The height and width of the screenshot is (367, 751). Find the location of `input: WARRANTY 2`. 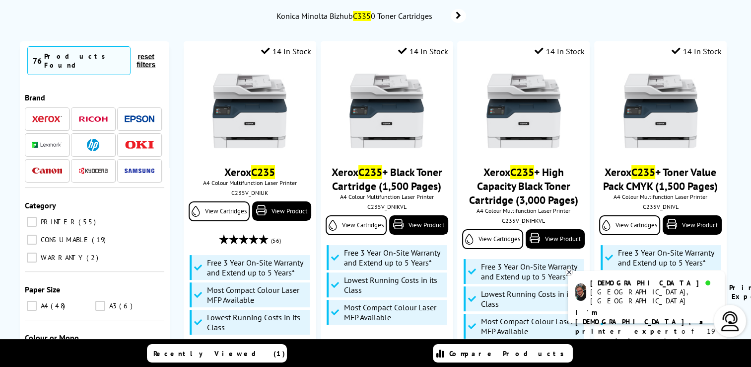

input: WARRANTY 2 is located at coordinates (32, 257).